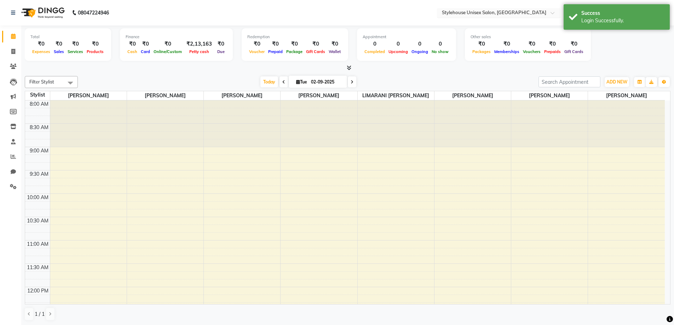  Describe the element at coordinates (39, 151) in the screenshot. I see `div: 9:00 AM` at that location.